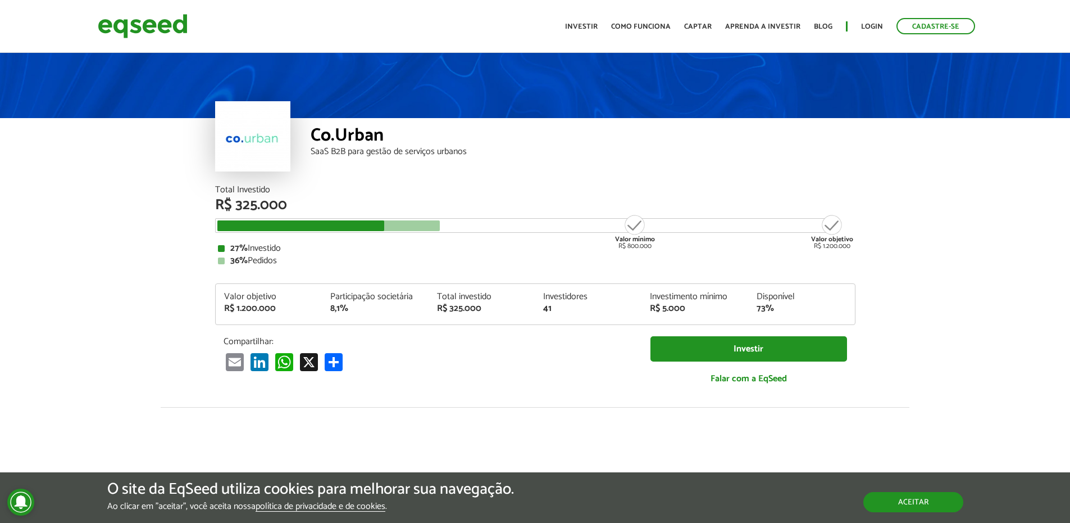 The image size is (1070, 523). Describe the element at coordinates (695, 297) in the screenshot. I see `div: Investimento mínimo` at that location.